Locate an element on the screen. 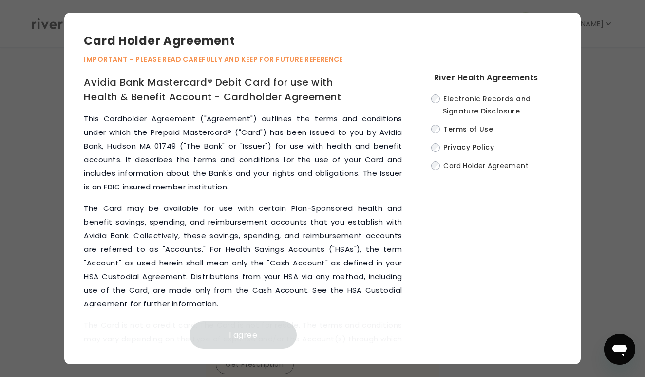  span: Card Holder Agreement is located at coordinates (486, 166).